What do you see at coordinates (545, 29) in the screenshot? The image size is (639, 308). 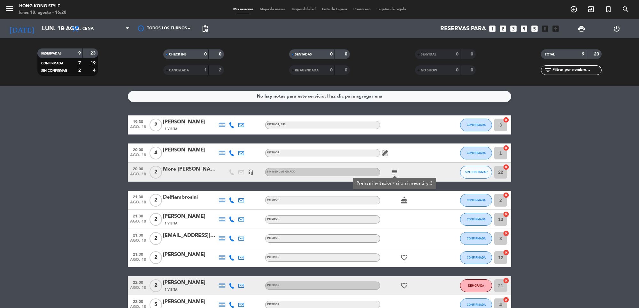 I see `i: looks_6` at bounding box center [545, 29].